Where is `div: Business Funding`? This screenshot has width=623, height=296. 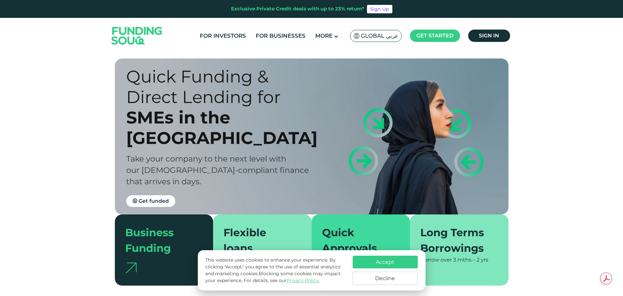
div: Business Funding is located at coordinates (160, 241).